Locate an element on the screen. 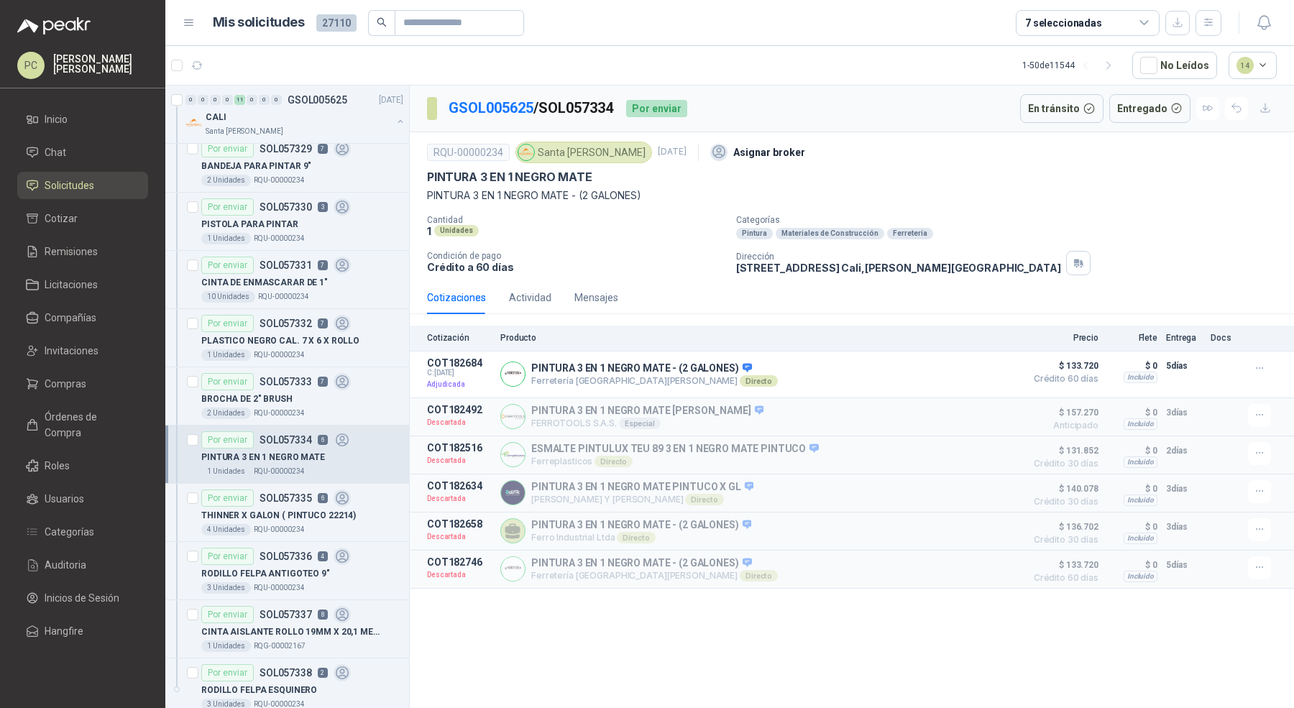 This screenshot has width=1294, height=708. p: Producto is located at coordinates (759, 338).